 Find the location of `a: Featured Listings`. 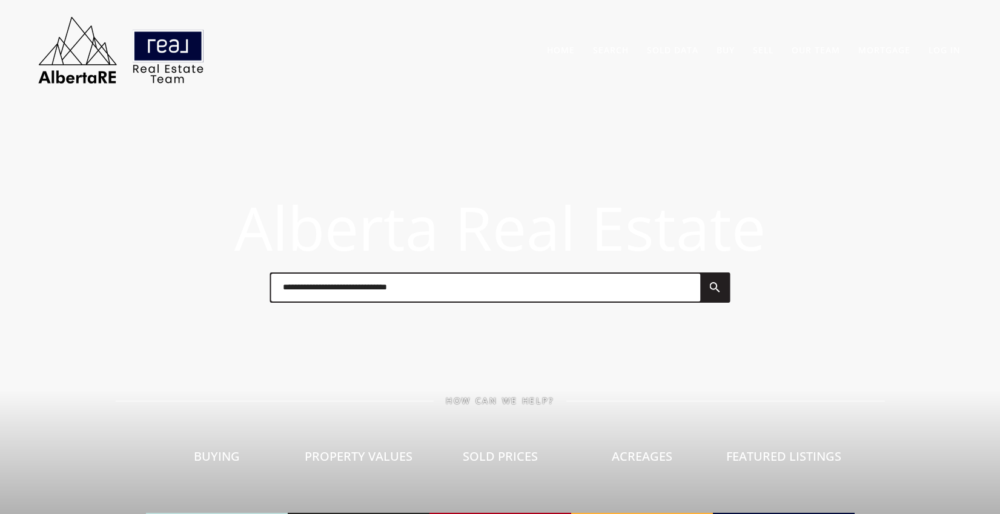

a: Featured Listings is located at coordinates (784, 460).